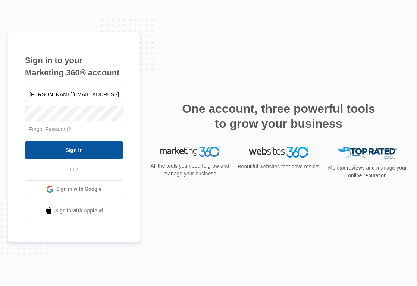  What do you see at coordinates (190, 152) in the screenshot?
I see `img: Marketing 360` at bounding box center [190, 152].